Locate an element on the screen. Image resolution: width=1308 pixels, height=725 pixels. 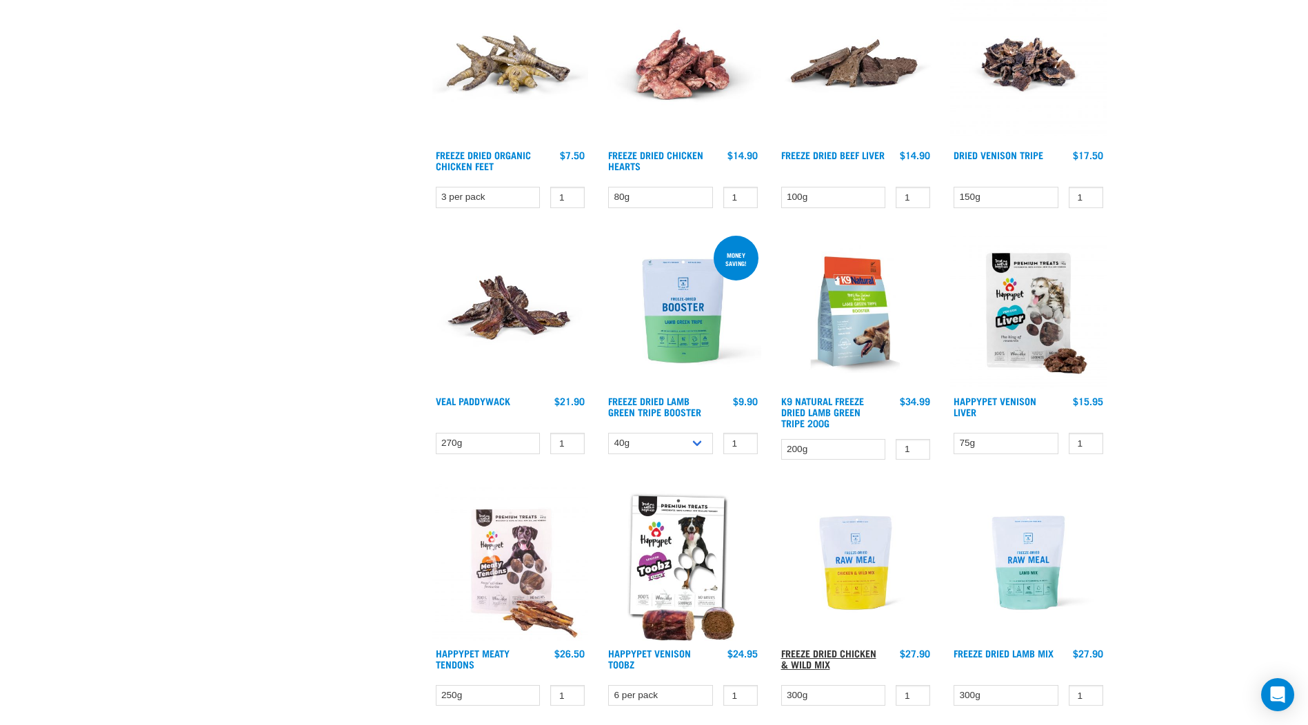
img: Freeze Dried Lamb Green Tripe is located at coordinates (683, 311).